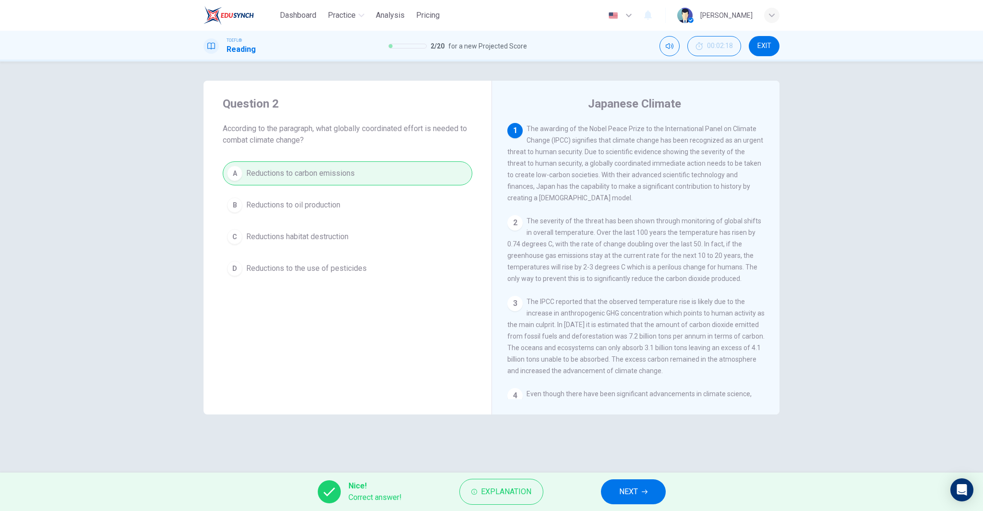 This screenshot has height=511, width=983. Describe the element at coordinates (714, 46) in the screenshot. I see `button: 00:02:18` at that location.